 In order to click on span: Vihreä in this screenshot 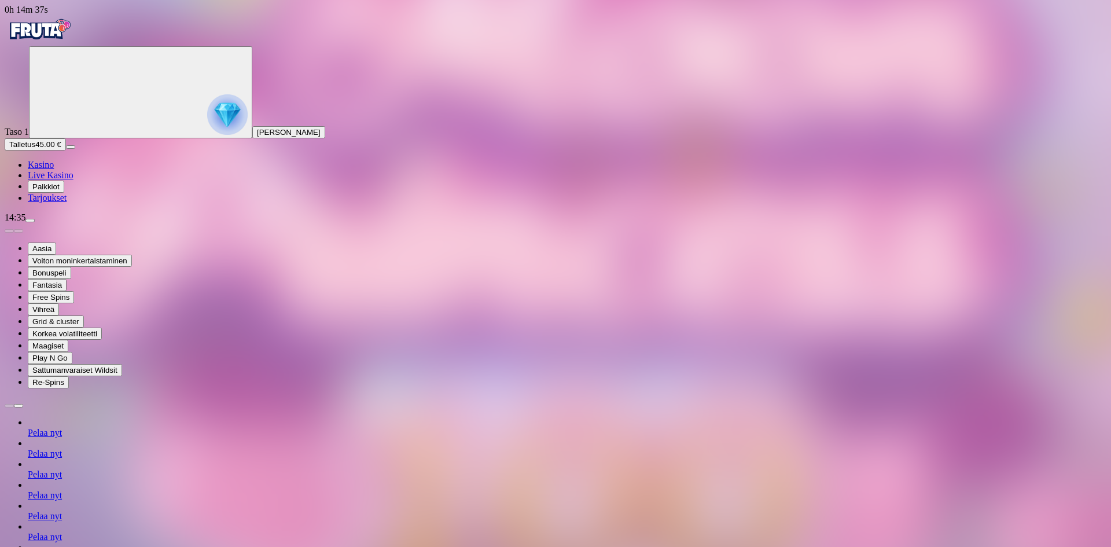, I will do `click(43, 309)`.